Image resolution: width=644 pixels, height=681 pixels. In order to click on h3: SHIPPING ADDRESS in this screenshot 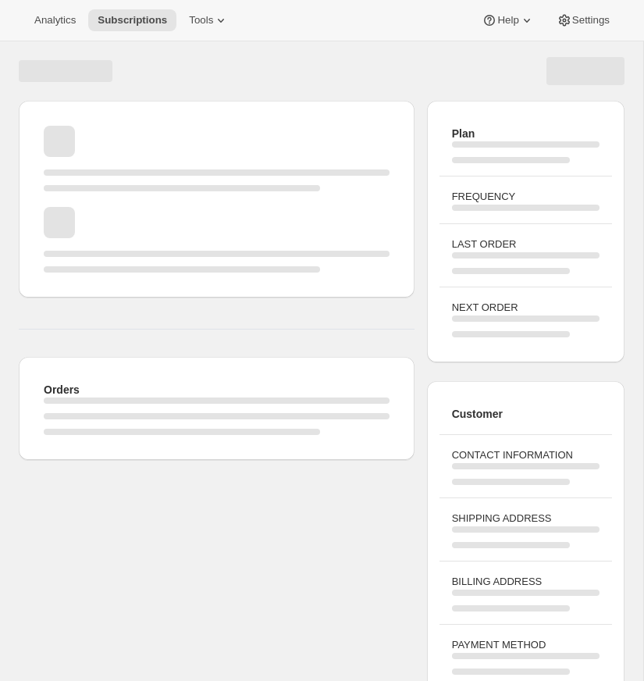, I will do `click(525, 518)`.